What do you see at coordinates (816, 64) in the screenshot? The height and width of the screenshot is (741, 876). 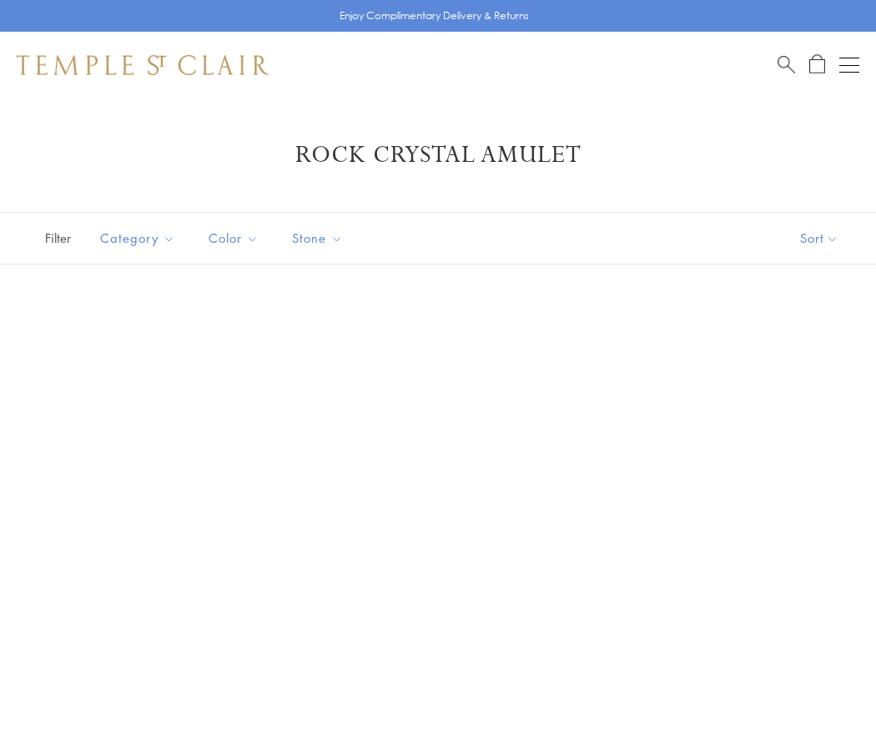 I see `a: Open Shopping Bag` at bounding box center [816, 64].